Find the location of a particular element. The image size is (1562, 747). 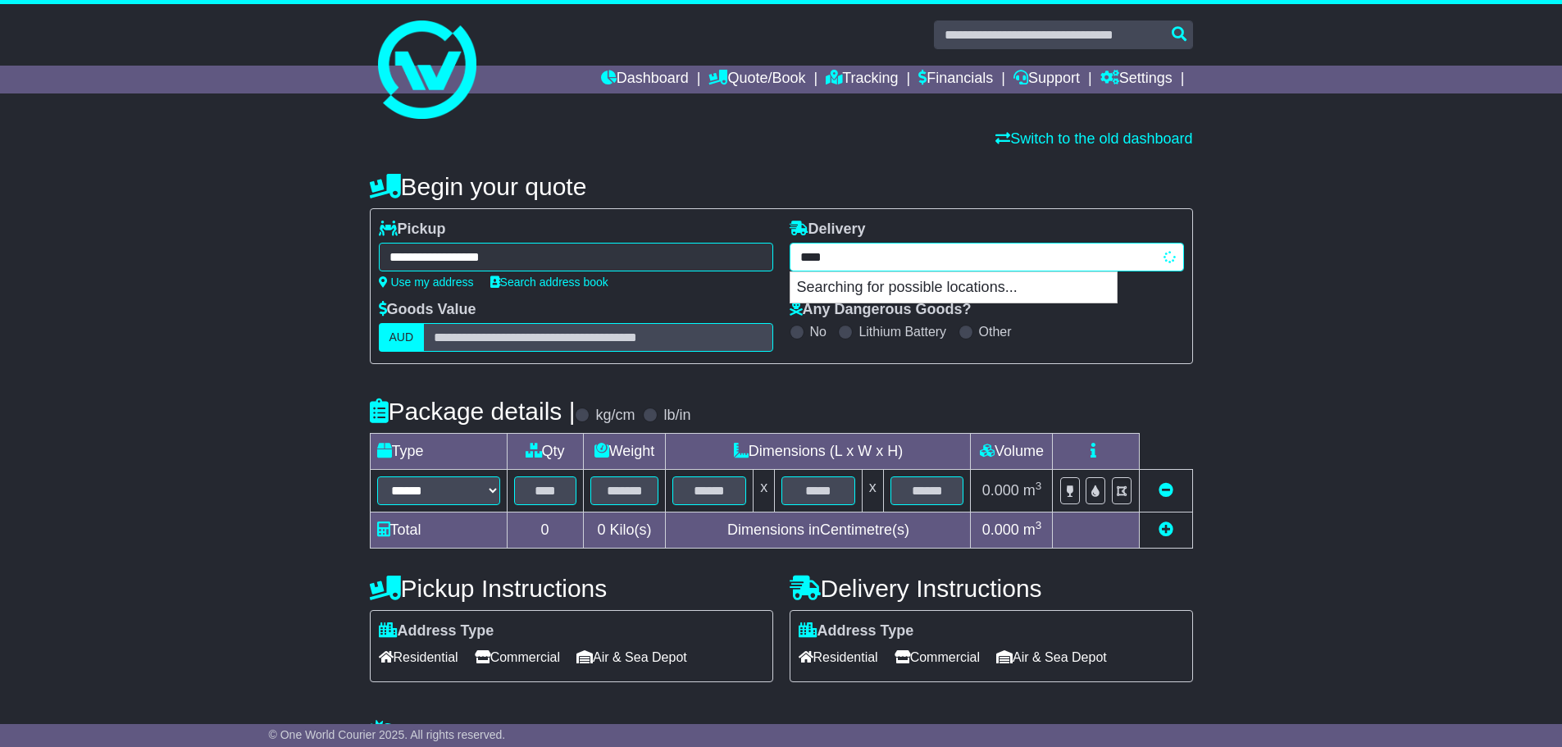

td: Volume is located at coordinates (1012, 452).